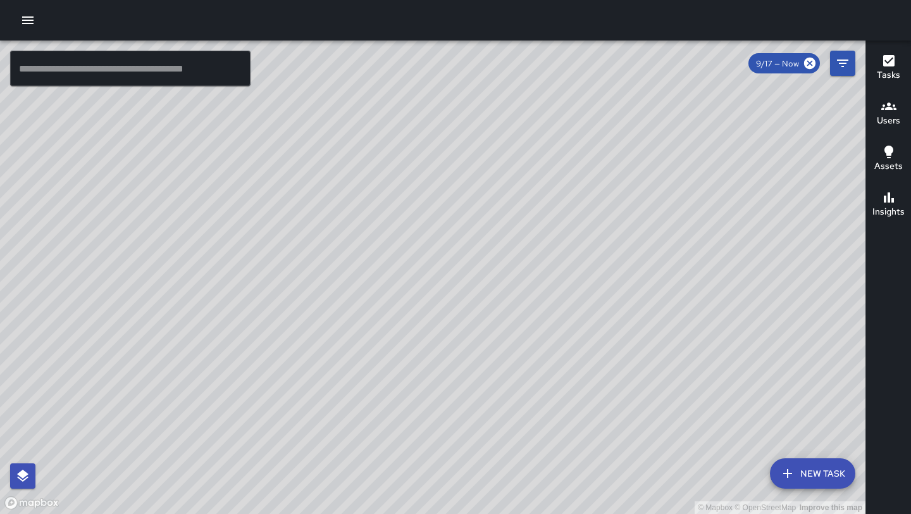  What do you see at coordinates (888, 166) in the screenshot?
I see `h6: Assets` at bounding box center [888, 166].